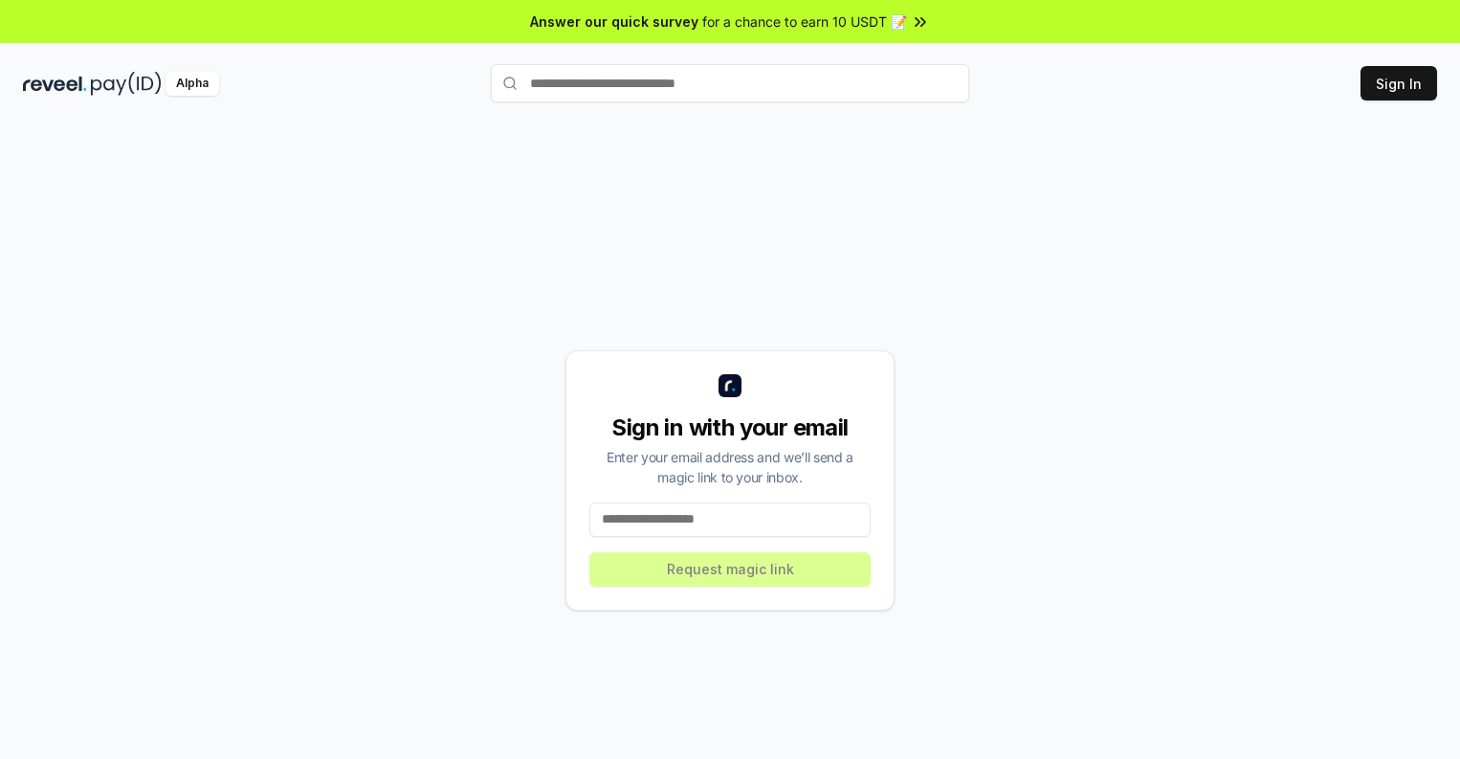 The height and width of the screenshot is (759, 1460). Describe the element at coordinates (730, 386) in the screenshot. I see `img: logo_small` at that location.